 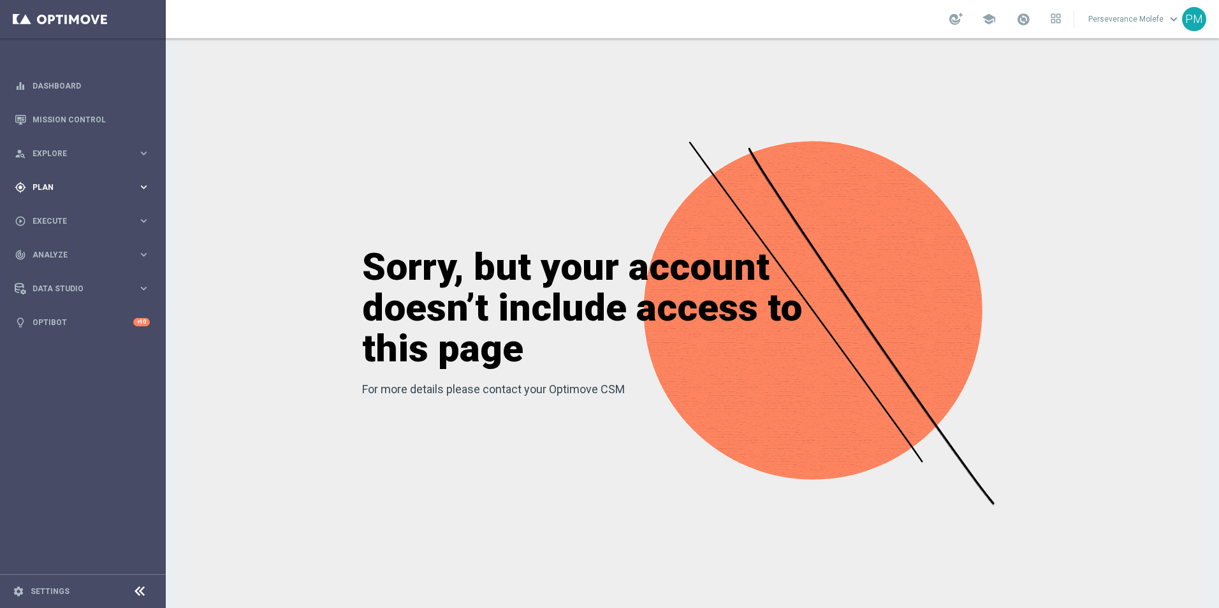 What do you see at coordinates (82, 221) in the screenshot?
I see `button: play_circle_outline Execute keyboard_arrow_right` at bounding box center [82, 221].